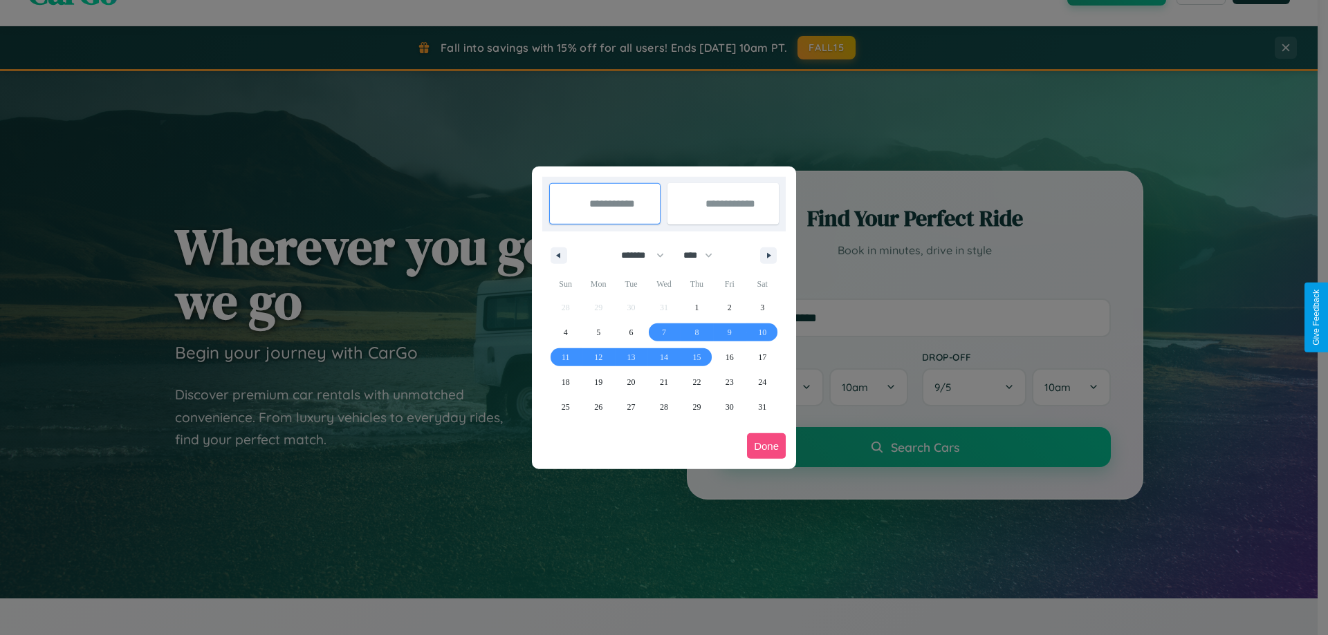 The width and height of the screenshot is (1328, 635). Describe the element at coordinates (729, 358) in the screenshot. I see `button: 16` at that location.